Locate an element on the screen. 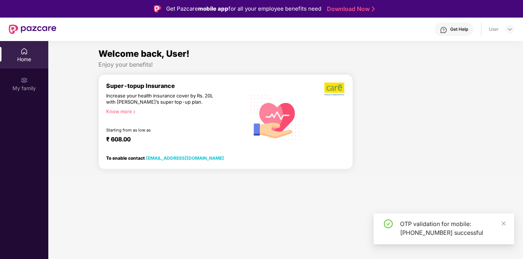 Image resolution: width=523 pixels, height=259 pixels. img: Logo is located at coordinates (158, 9).